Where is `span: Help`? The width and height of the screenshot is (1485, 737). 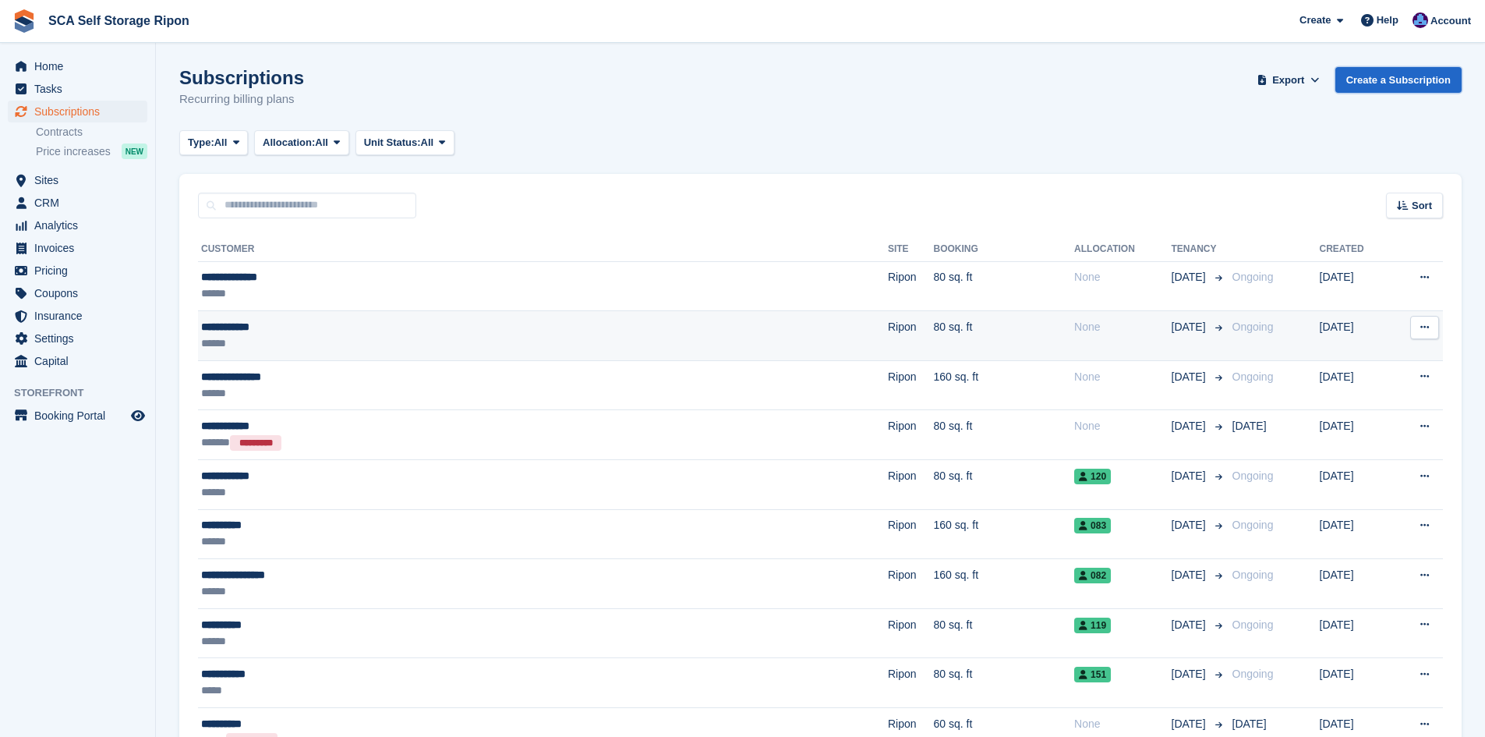 span: Help is located at coordinates (1387, 20).